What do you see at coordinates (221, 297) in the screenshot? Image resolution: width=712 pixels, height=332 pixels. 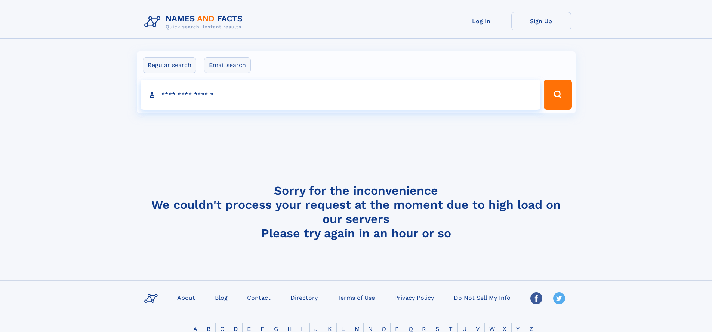 I see `a: Blog` at bounding box center [221, 297].